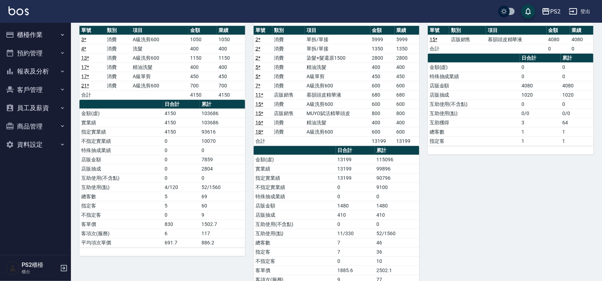  Describe the element at coordinates (35, 71) in the screenshot. I see `button: 報表及分析` at that location.